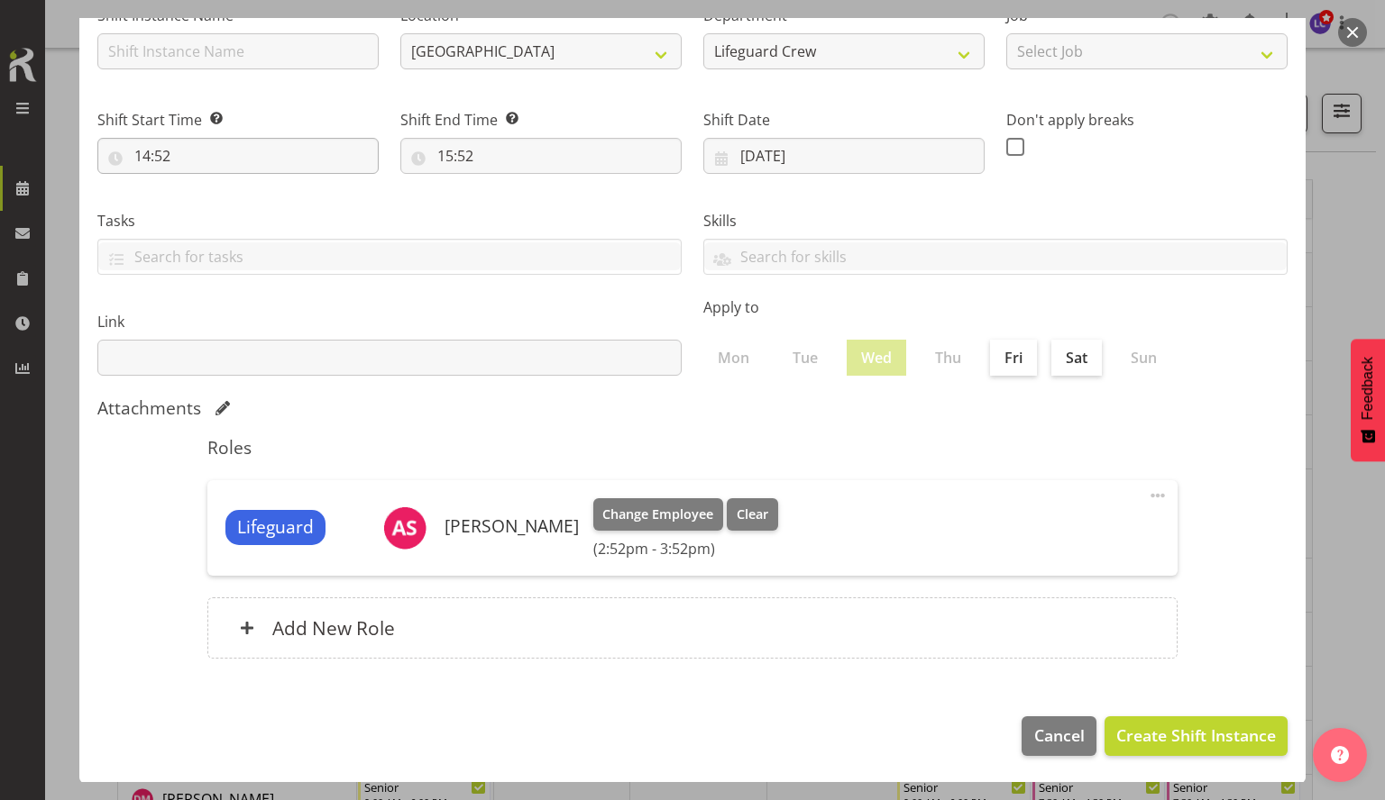 This screenshot has height=800, width=1385. What do you see at coordinates (657, 515) in the screenshot?
I see `span: Change Employee` at bounding box center [657, 515].